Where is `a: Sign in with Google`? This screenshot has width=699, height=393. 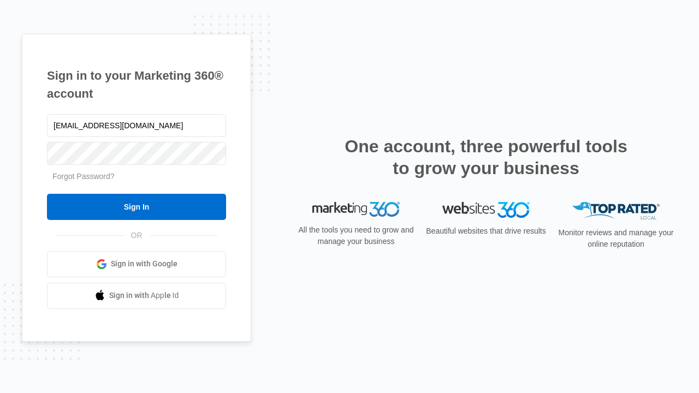 a: Sign in with Google is located at coordinates (137, 264).